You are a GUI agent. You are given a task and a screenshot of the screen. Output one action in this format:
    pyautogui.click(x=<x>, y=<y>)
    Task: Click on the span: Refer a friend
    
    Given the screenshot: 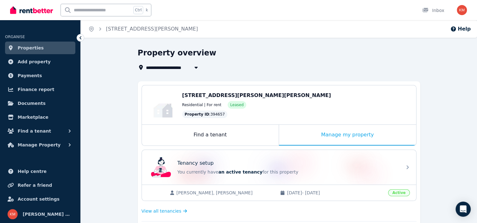 What is the action you would take?
    pyautogui.click(x=35, y=185)
    